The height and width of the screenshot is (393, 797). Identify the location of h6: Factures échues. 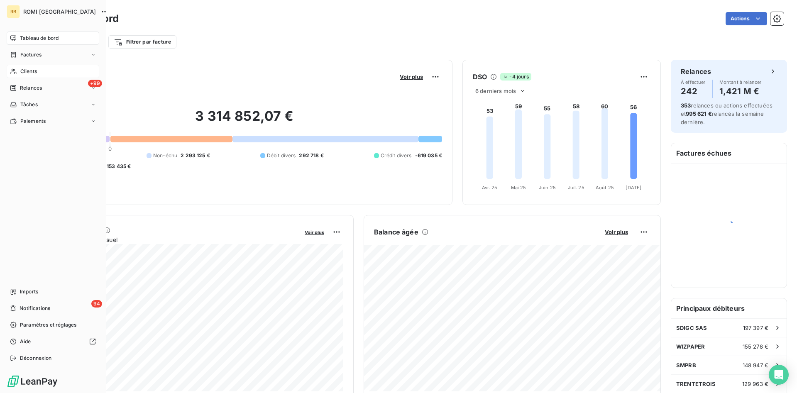
(729, 153).